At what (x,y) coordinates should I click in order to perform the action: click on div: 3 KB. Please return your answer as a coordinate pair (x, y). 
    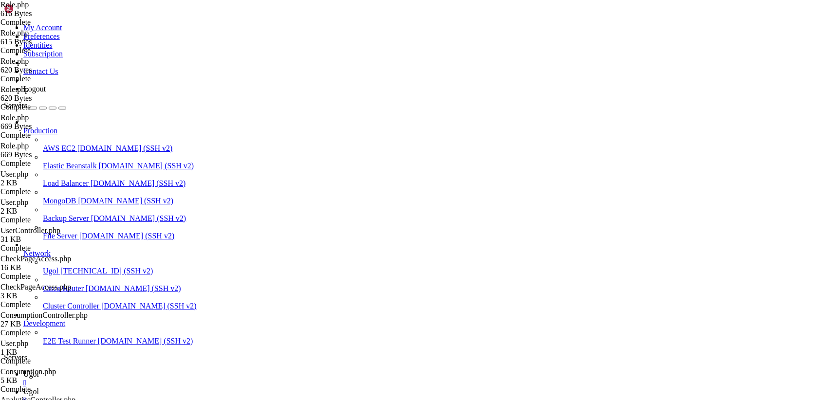
    Looking at the image, I should click on (45, 296).